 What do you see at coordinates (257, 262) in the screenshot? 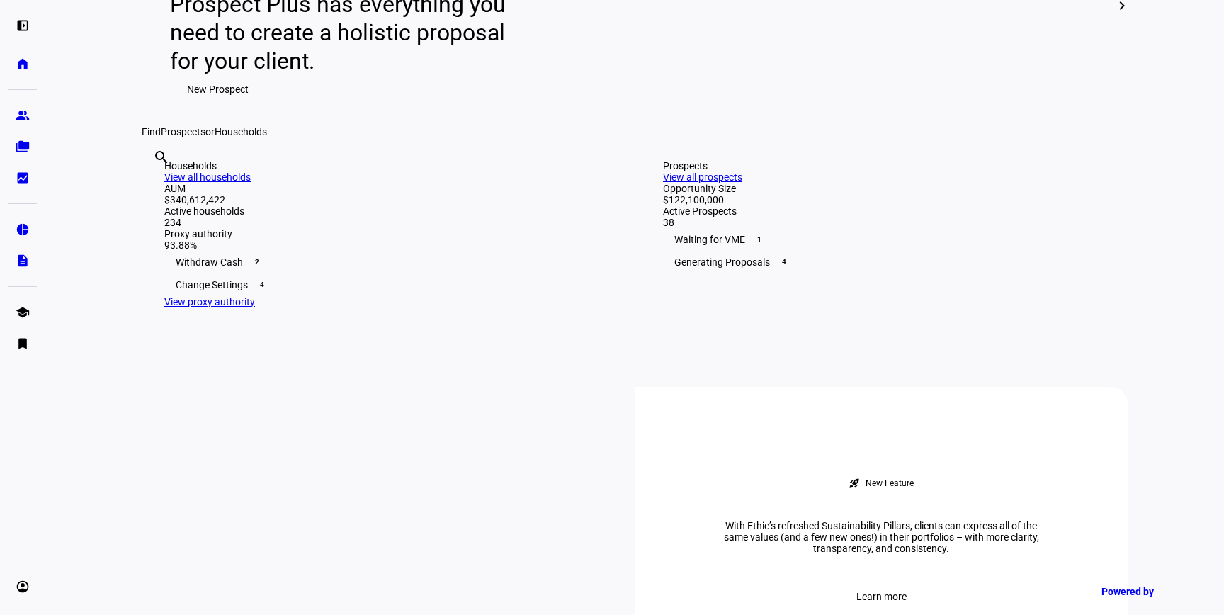
I see `span: 2` at bounding box center [257, 262].